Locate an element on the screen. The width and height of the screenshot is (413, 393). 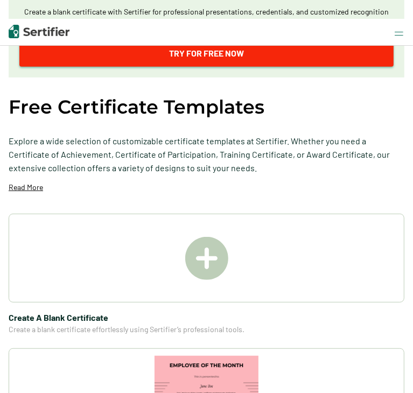
img: Create A Blank Certificate is located at coordinates (207, 258).